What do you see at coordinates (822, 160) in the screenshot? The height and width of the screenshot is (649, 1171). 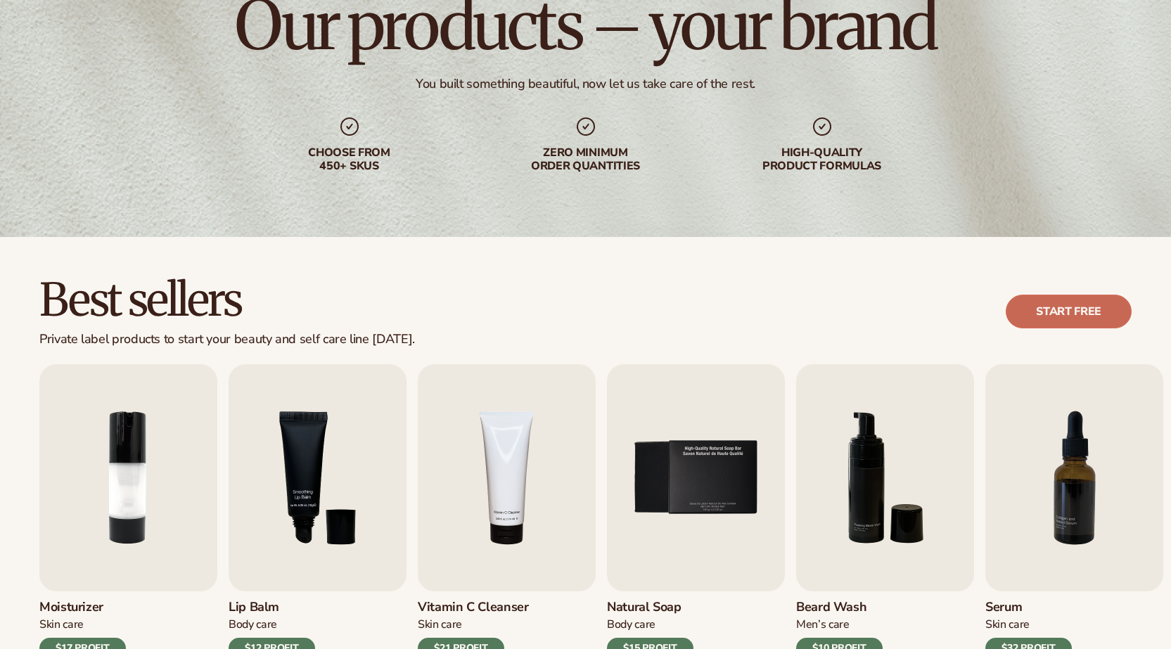 I see `div: High-quality product formulas` at bounding box center [822, 160].